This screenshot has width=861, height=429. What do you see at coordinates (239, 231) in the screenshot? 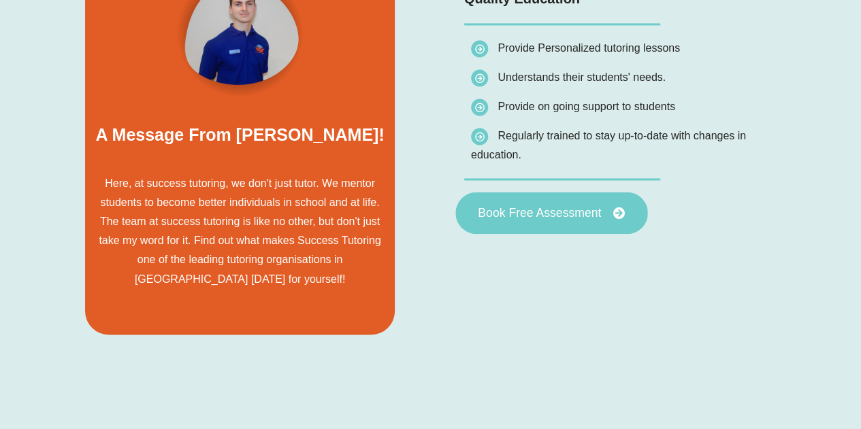
I see `p: Here, at success tutoring, we don't just tutor. We mentor students to become better individuals i...` at bounding box center [239, 231].